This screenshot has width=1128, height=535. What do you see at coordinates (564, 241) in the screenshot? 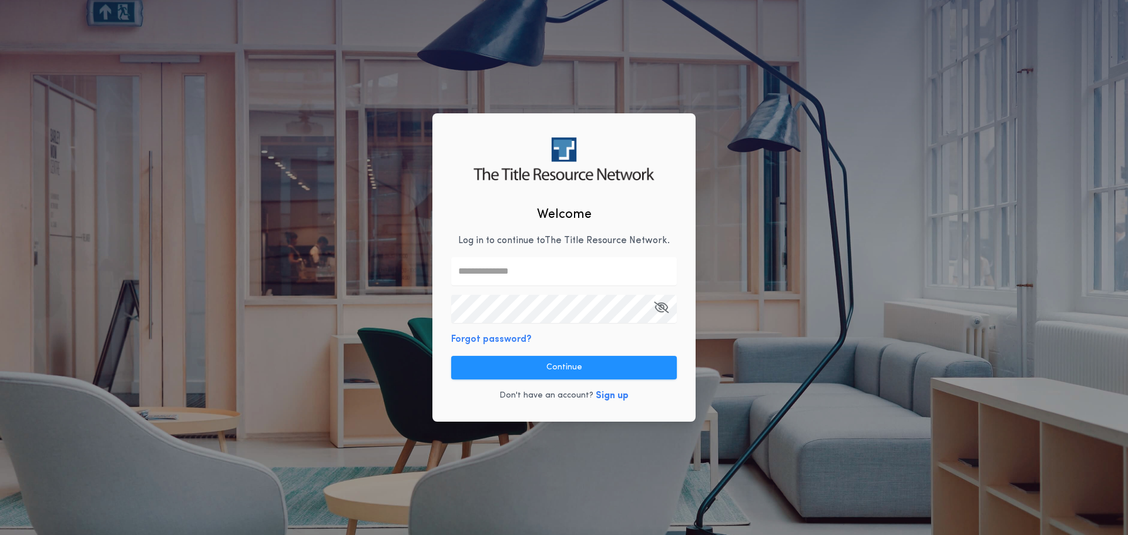
I see `p: Log in to continue to The Title Resource Network .` at bounding box center [564, 241].